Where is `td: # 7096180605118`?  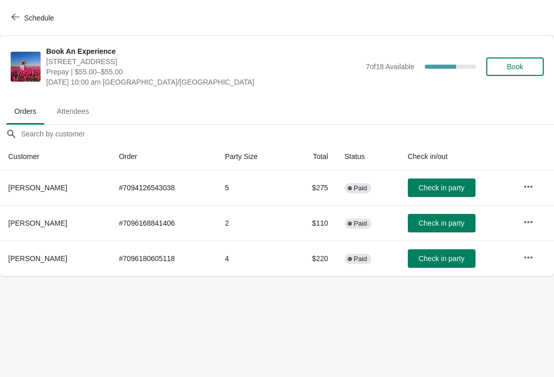
td: # 7096180605118 is located at coordinates (164, 258).